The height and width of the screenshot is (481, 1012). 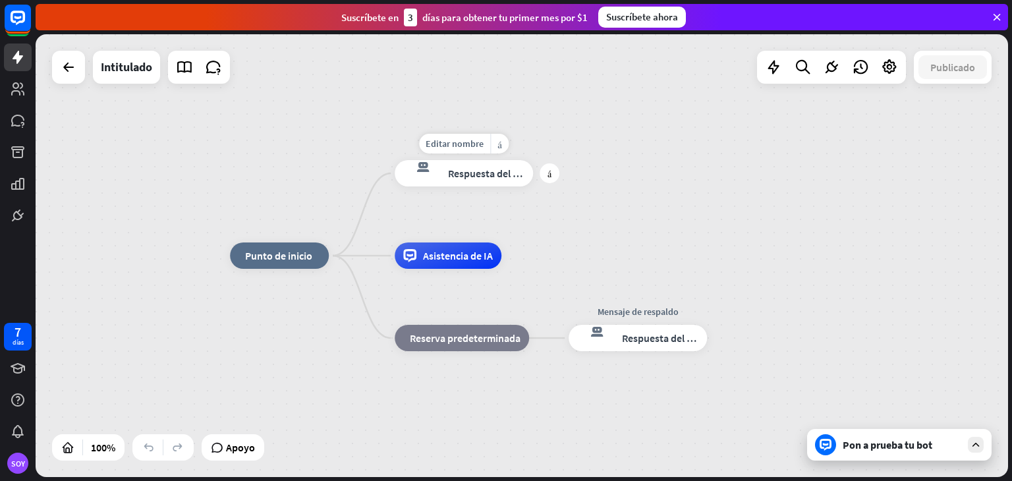 I want to click on font: más_amarillo, so click(x=500, y=144).